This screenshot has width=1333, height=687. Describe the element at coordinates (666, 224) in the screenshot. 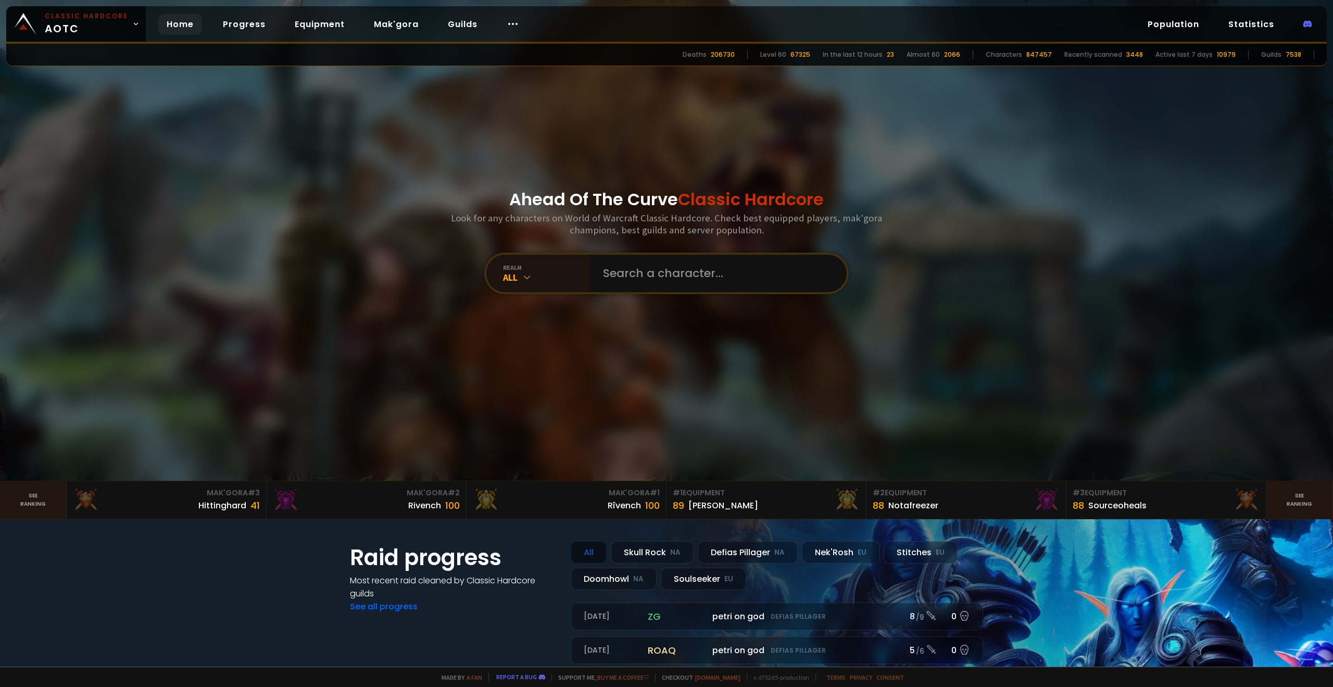

I see `h3: Look for any characters on World of Warcraft Classic Hardcore. Check best equipped players, mak'g...` at that location.